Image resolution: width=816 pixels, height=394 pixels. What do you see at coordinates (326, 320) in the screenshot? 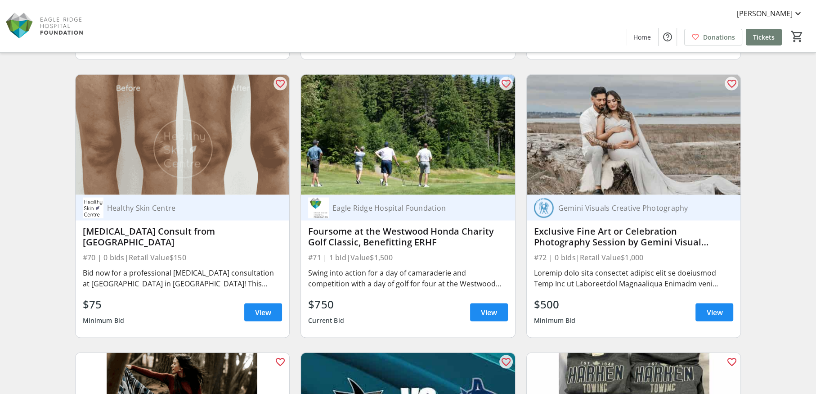
I see `div: Current Bid` at bounding box center [326, 320].